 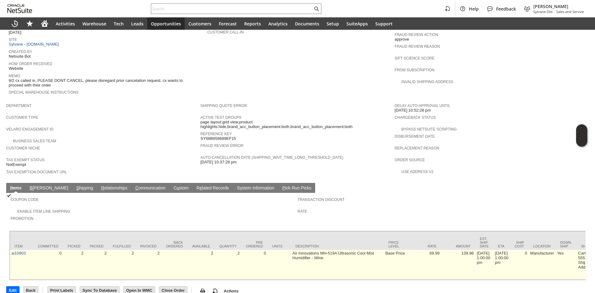 What do you see at coordinates (278, 24) in the screenshot?
I see `span: Analytics` at bounding box center [278, 24].